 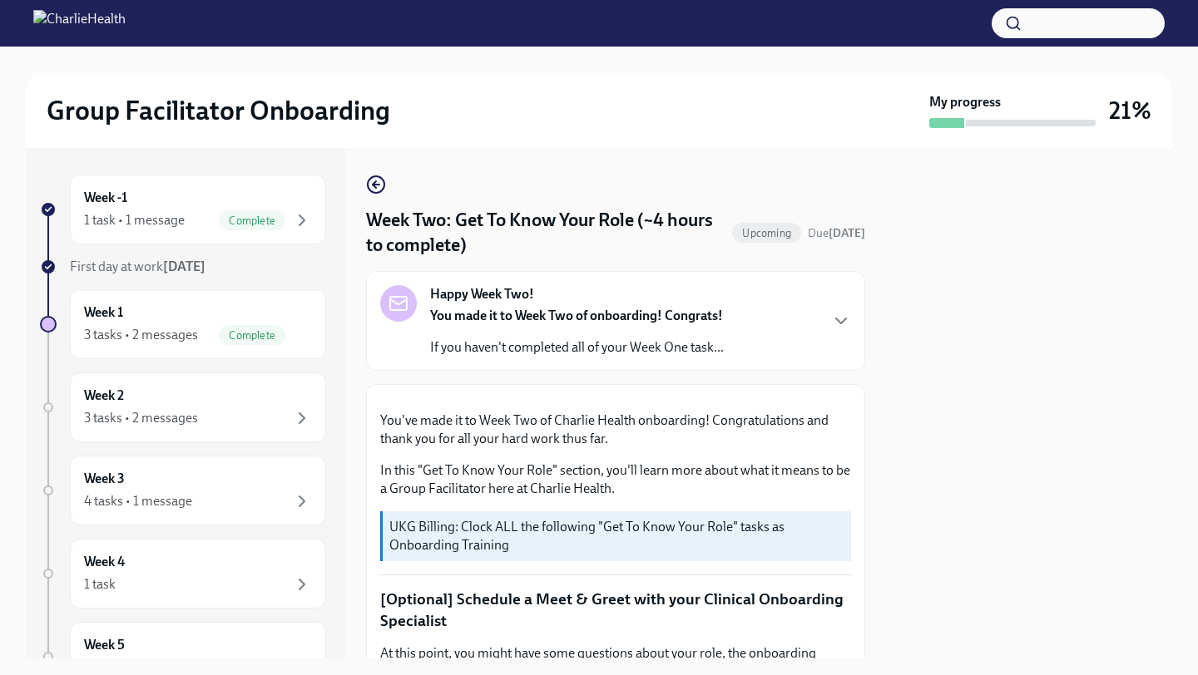 I want to click on p: [Optional] Schedule a Meet & Greet with your Clinical Onboarding Specialist, so click(x=616, y=610).